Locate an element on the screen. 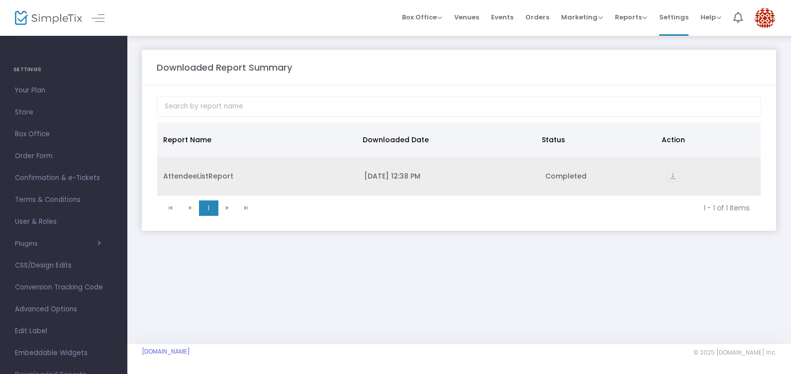 This screenshot has height=374, width=791. div: 8/18/2025 12:38 PM is located at coordinates (449, 176).